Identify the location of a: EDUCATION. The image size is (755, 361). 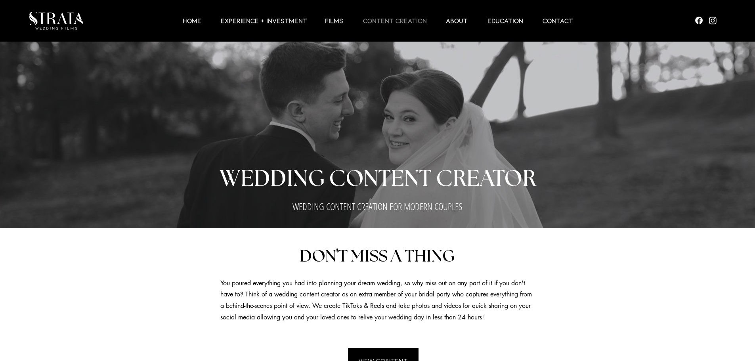
(505, 21).